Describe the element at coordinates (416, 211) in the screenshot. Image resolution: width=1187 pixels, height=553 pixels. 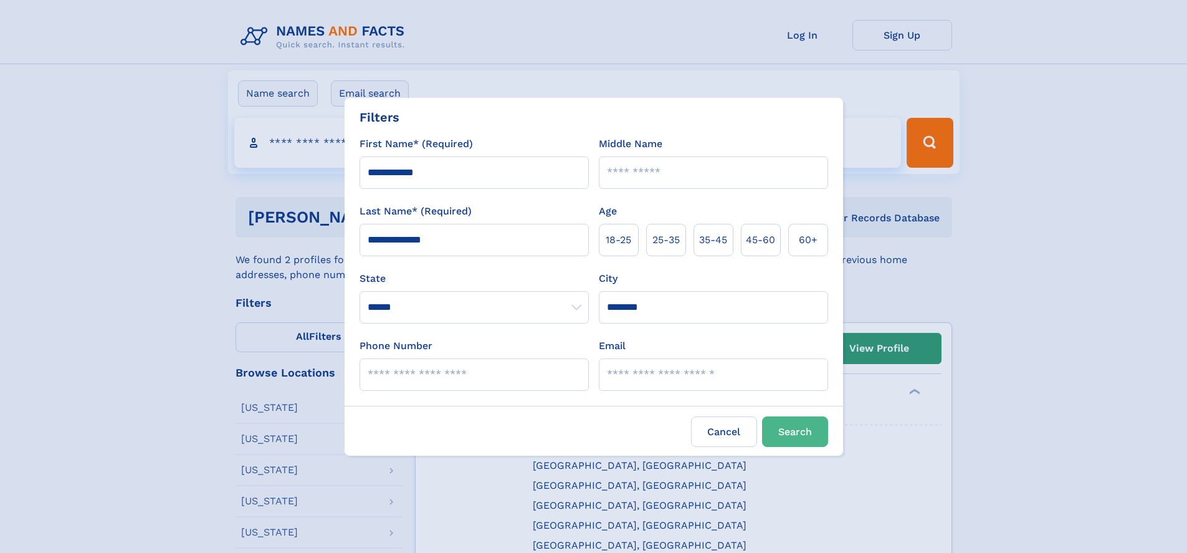
I see `label: Last Name* (Required)` at that location.